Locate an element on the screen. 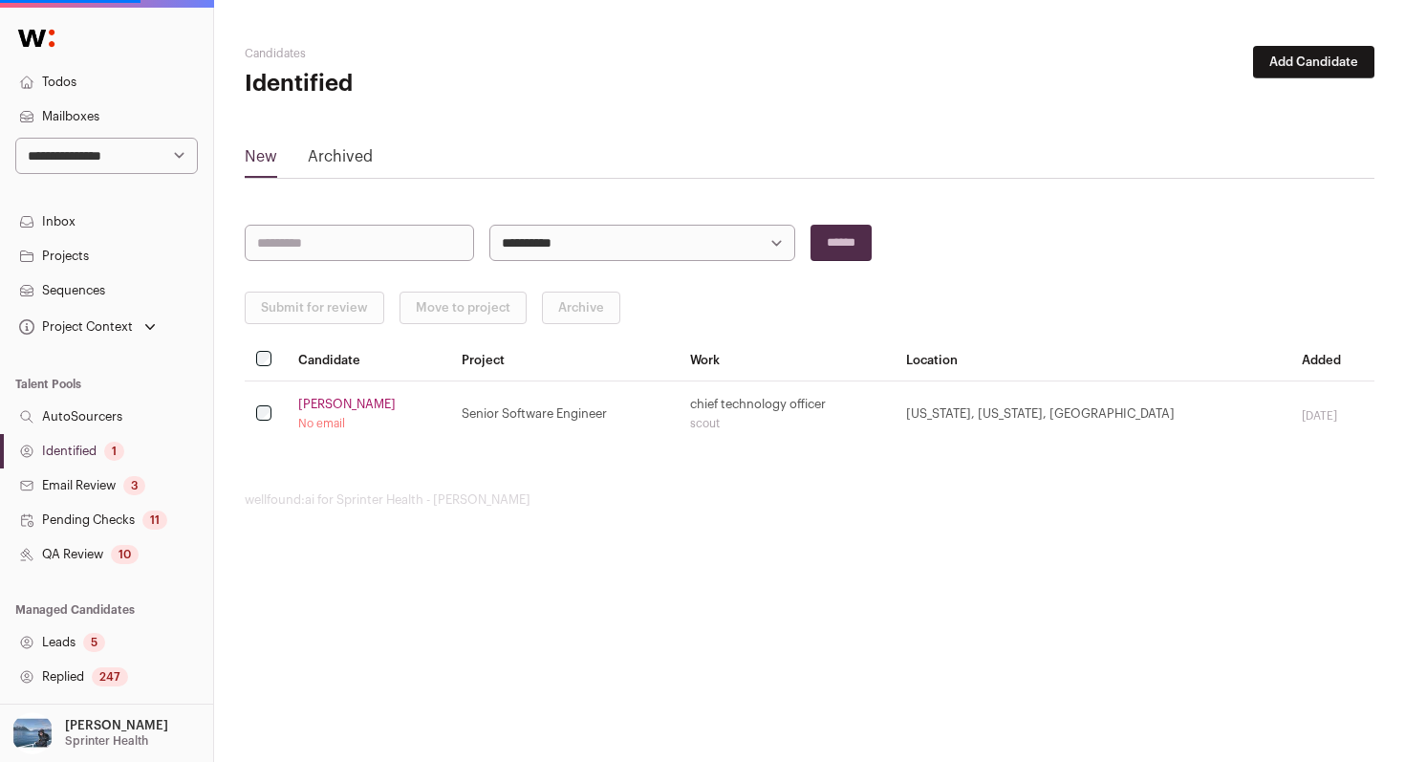 This screenshot has height=762, width=1405. div: 3 is located at coordinates (134, 486).